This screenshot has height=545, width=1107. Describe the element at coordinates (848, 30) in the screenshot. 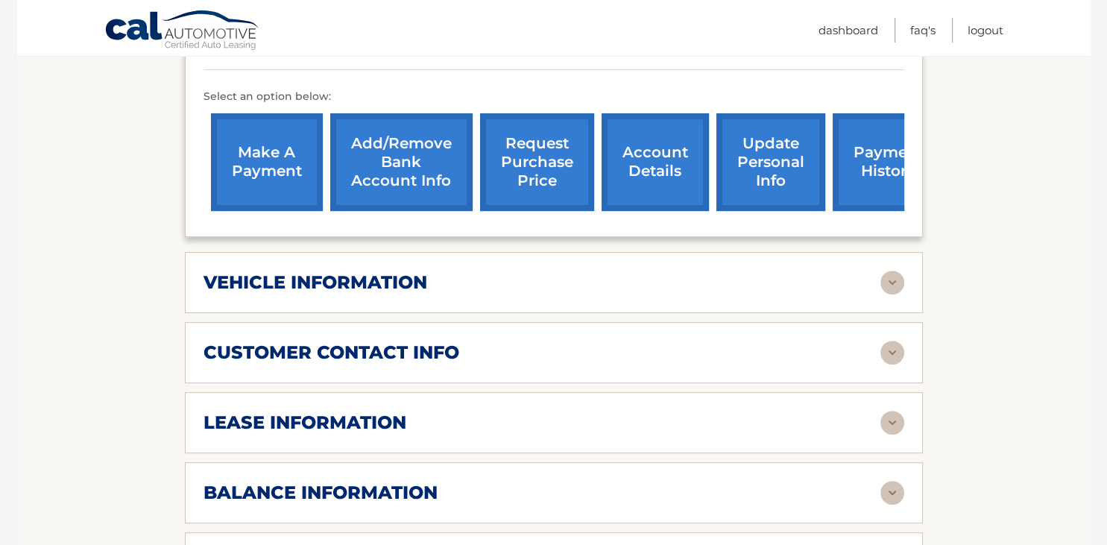

I see `a: Dashboard` at that location.